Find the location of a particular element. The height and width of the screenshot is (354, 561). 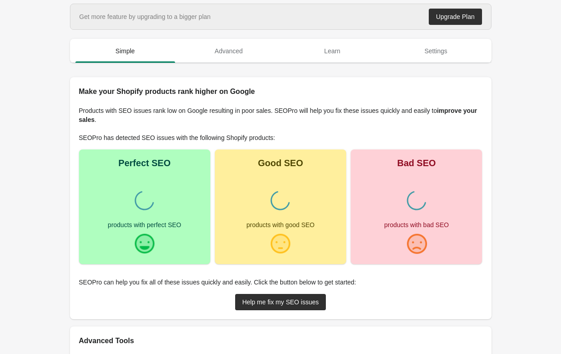

div: products with good SEO is located at coordinates (280, 225).